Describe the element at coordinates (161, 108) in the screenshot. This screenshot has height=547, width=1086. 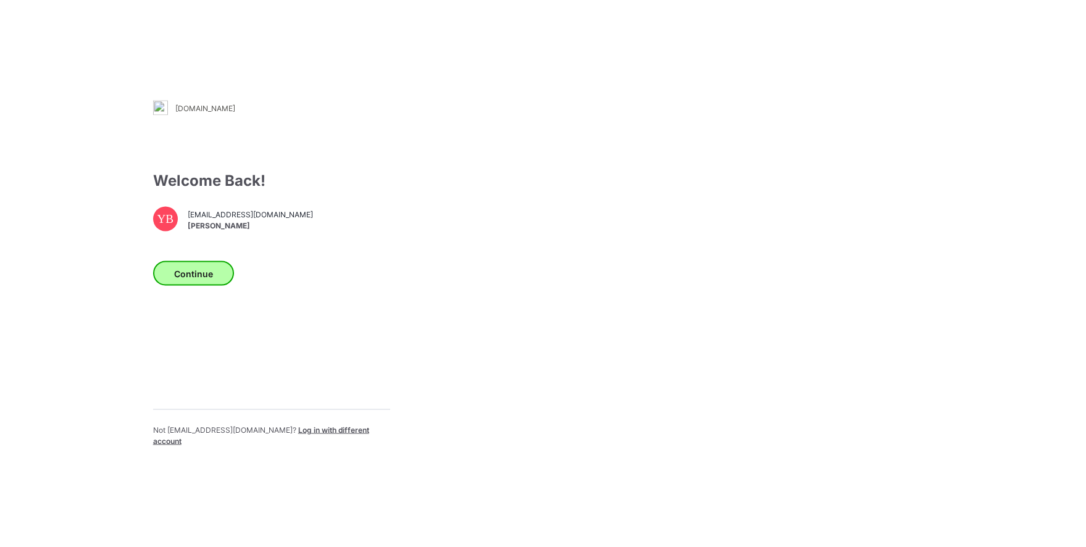
I see `img: stylezone-logo.562084cfcfab977791bfbf7441f1a819.svg` at that location.